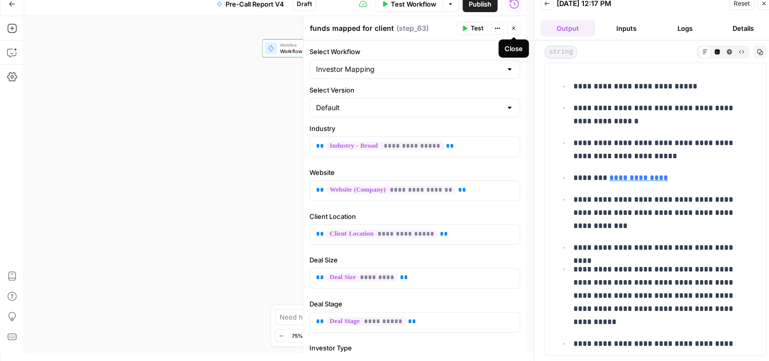 This screenshot has height=361, width=769. I want to click on div: Close, so click(514, 49).